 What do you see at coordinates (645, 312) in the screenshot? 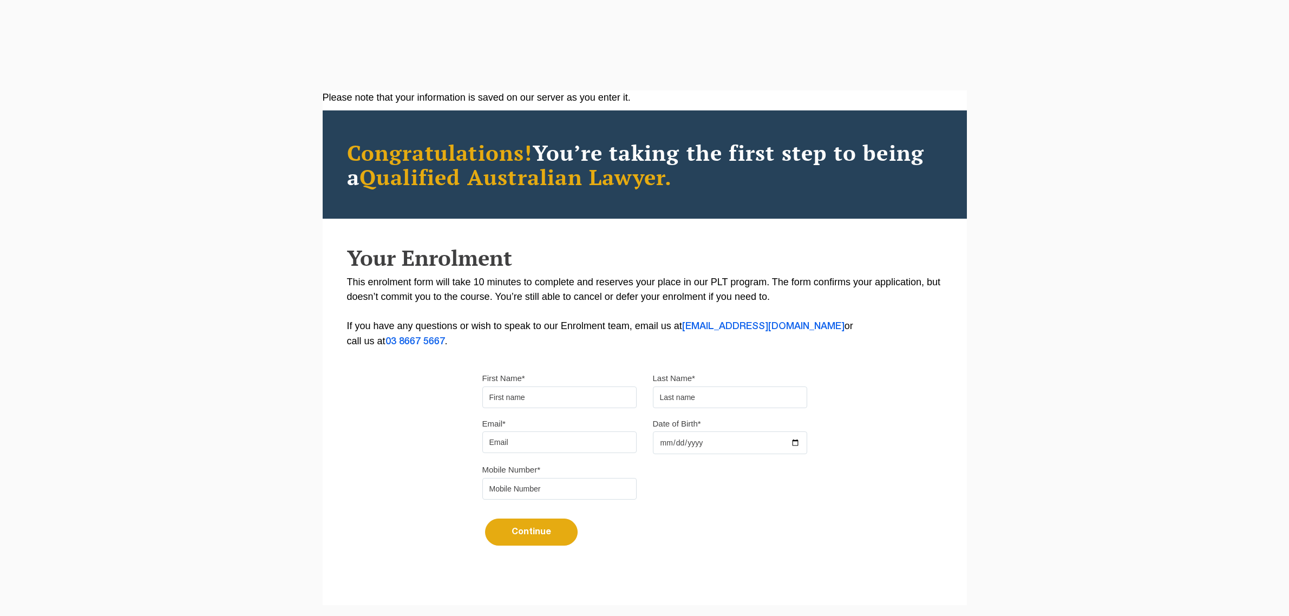
I see `p: This enrolment form will take 10 minutes to complete and reserves your place in our PLT program. ...` at bounding box center [645, 312].